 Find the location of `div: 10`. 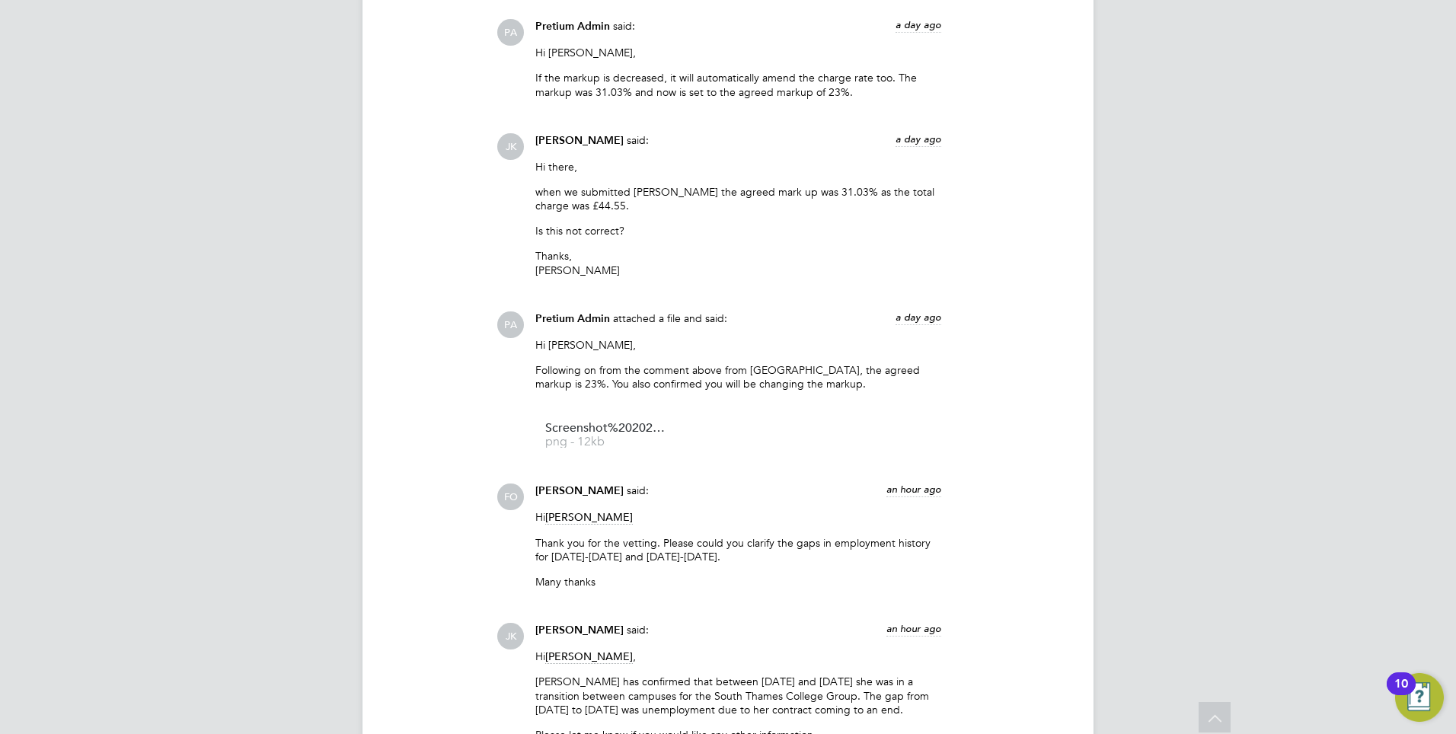

div: 10 is located at coordinates (1402, 694).